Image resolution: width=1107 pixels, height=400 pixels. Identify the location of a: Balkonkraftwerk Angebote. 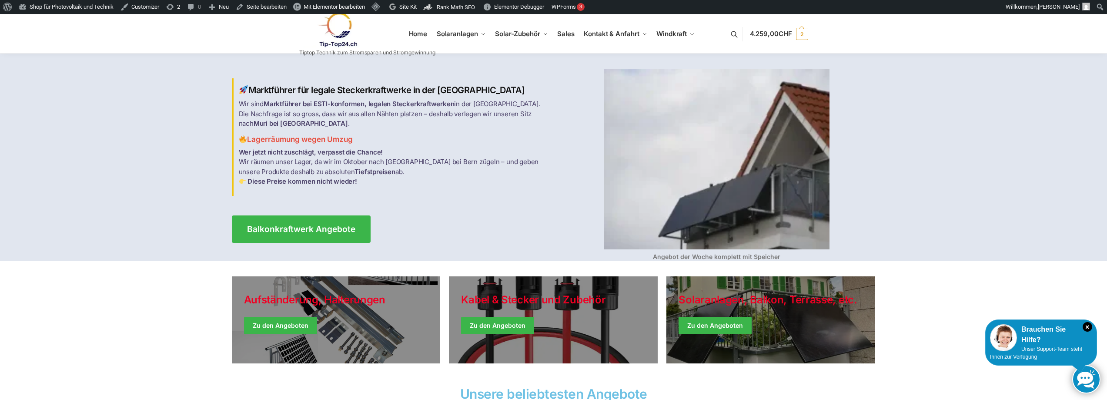
(301, 229).